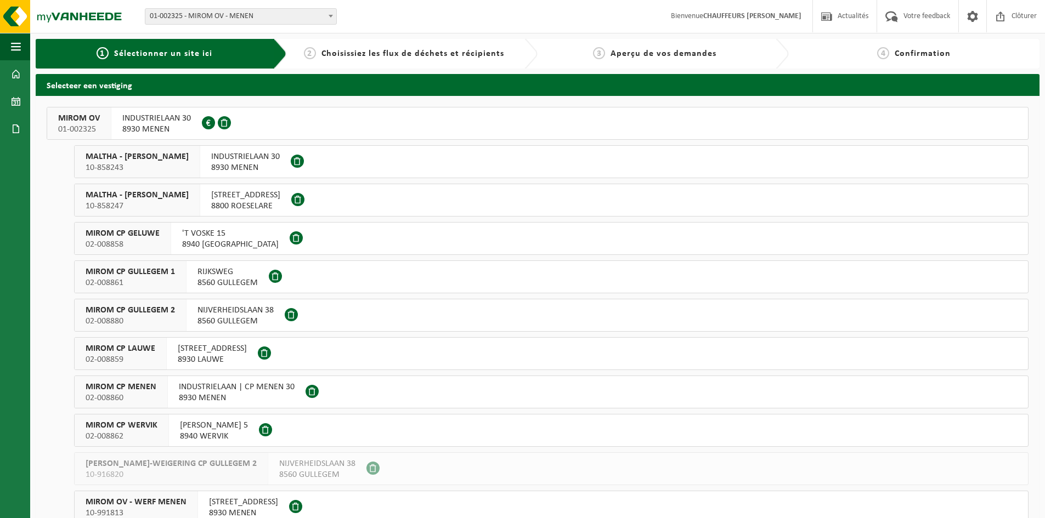  Describe the element at coordinates (241, 16) in the screenshot. I see `span: 01-002325 - MIROM OV - MENEN` at that location.